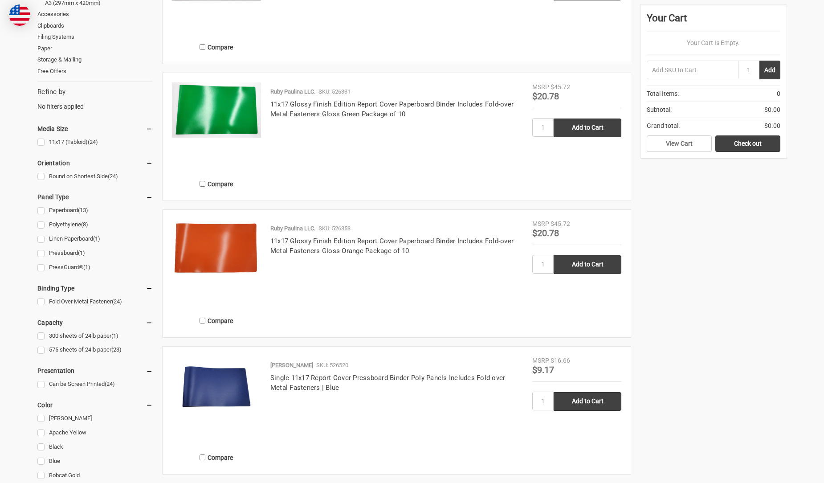  I want to click on div: Your Cart, so click(713, 21).